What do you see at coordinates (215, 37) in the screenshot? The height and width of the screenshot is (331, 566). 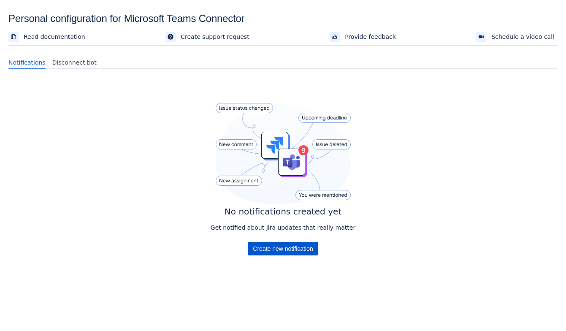 I see `span: Create support request` at bounding box center [215, 37].